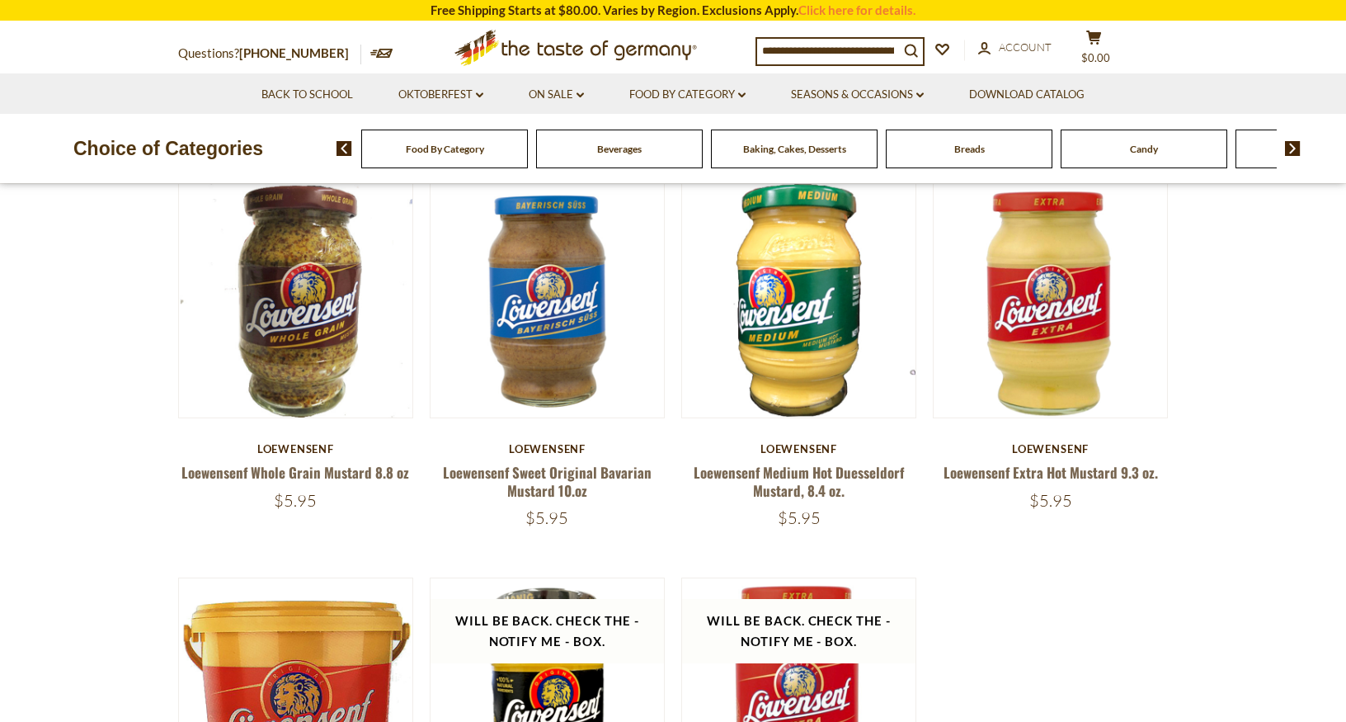 The image size is (1346, 722). What do you see at coordinates (1144, 149) in the screenshot?
I see `a: Candy` at bounding box center [1144, 149].